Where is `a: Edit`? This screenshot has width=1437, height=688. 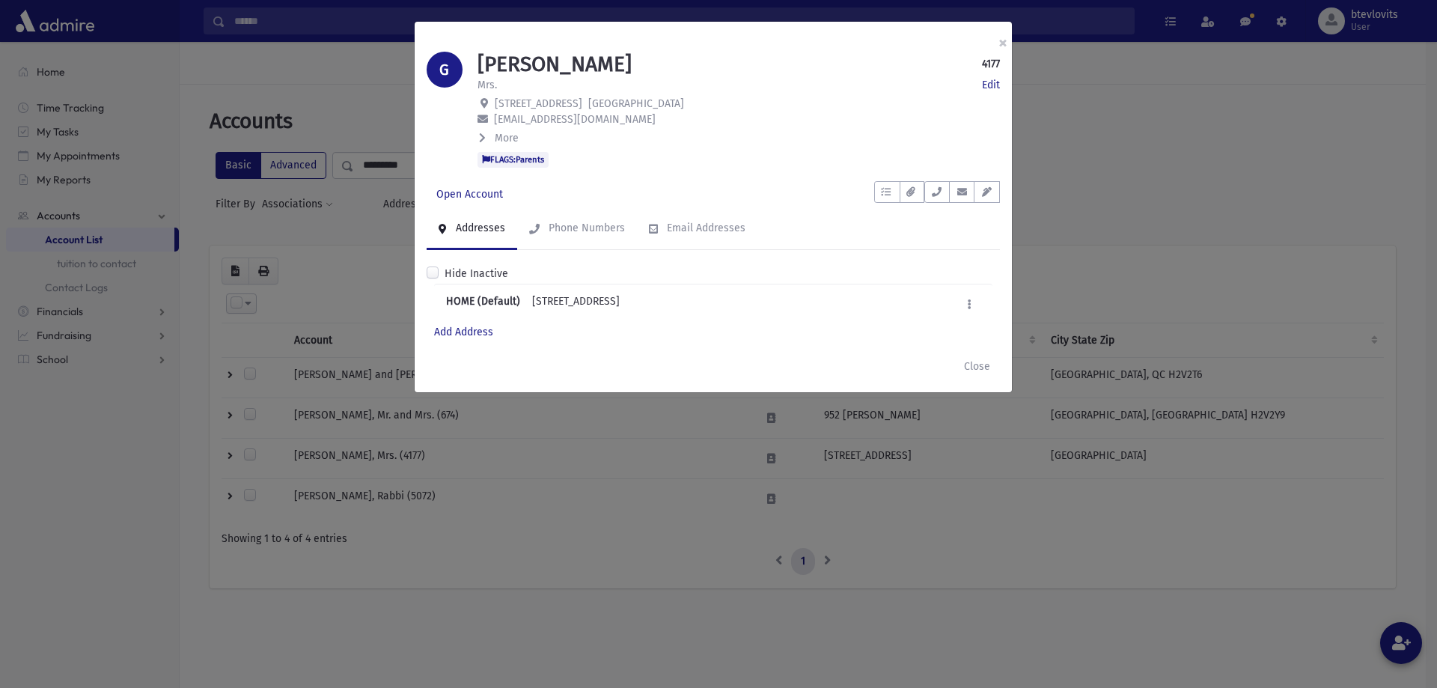
a: Edit is located at coordinates (991, 85).